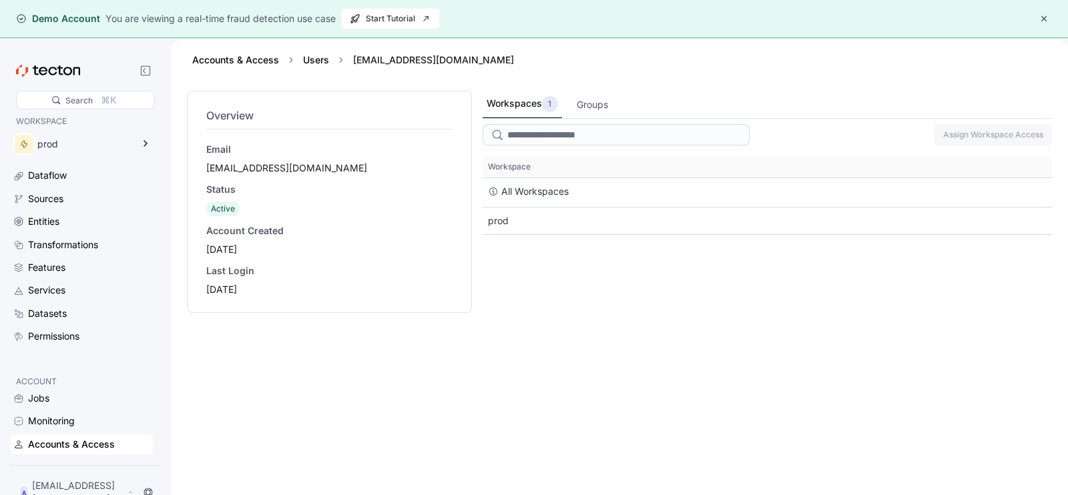  What do you see at coordinates (390, 19) in the screenshot?
I see `button: Start Tutorial` at bounding box center [390, 19].